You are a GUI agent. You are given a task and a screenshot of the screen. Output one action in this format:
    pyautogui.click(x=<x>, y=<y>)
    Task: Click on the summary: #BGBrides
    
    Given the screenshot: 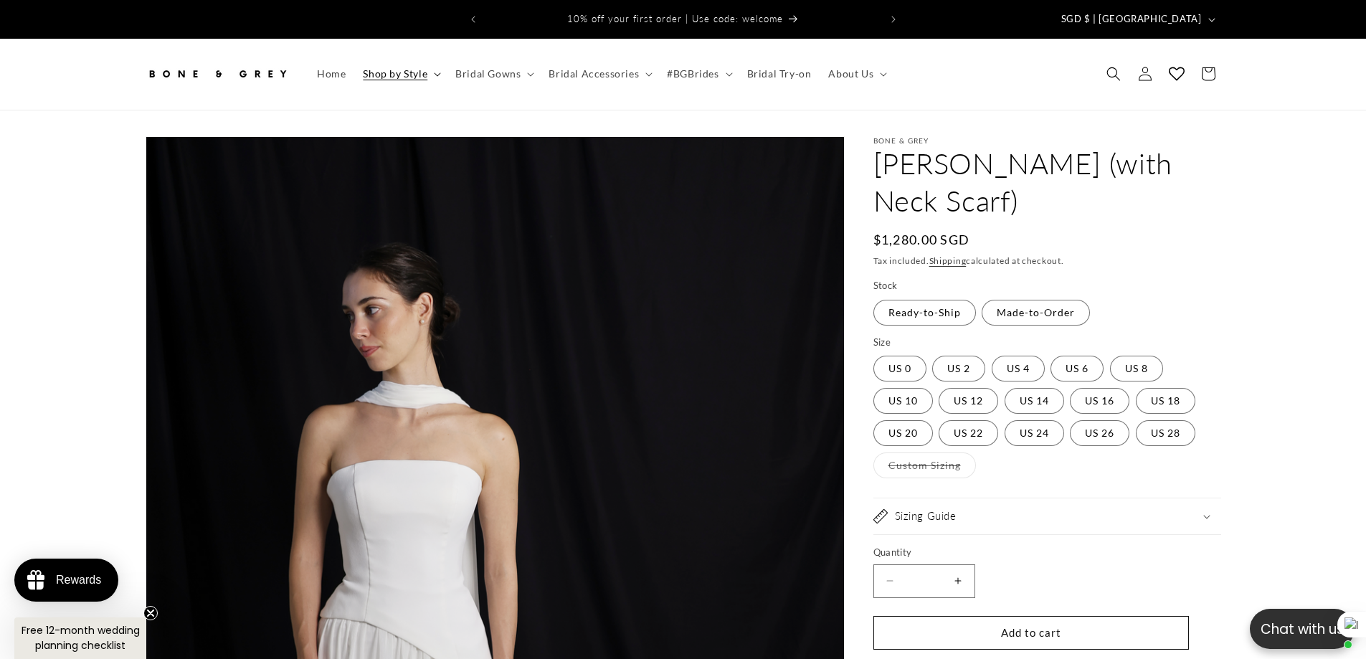 What is the action you would take?
    pyautogui.click(x=698, y=74)
    